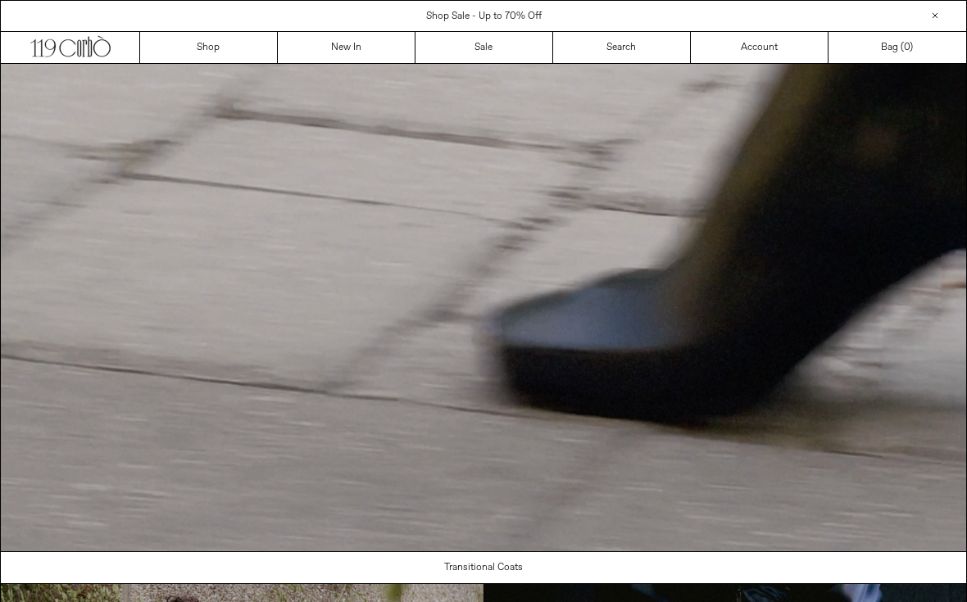 This screenshot has height=602, width=967. Describe the element at coordinates (622, 48) in the screenshot. I see `a: Search` at that location.